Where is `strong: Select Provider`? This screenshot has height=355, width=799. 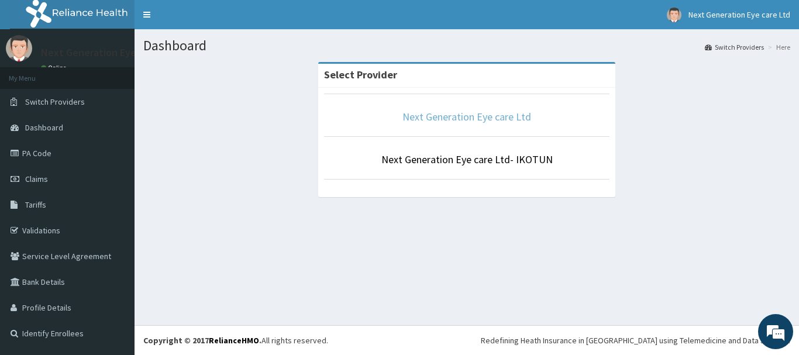
strong: Select Provider is located at coordinates (360, 74).